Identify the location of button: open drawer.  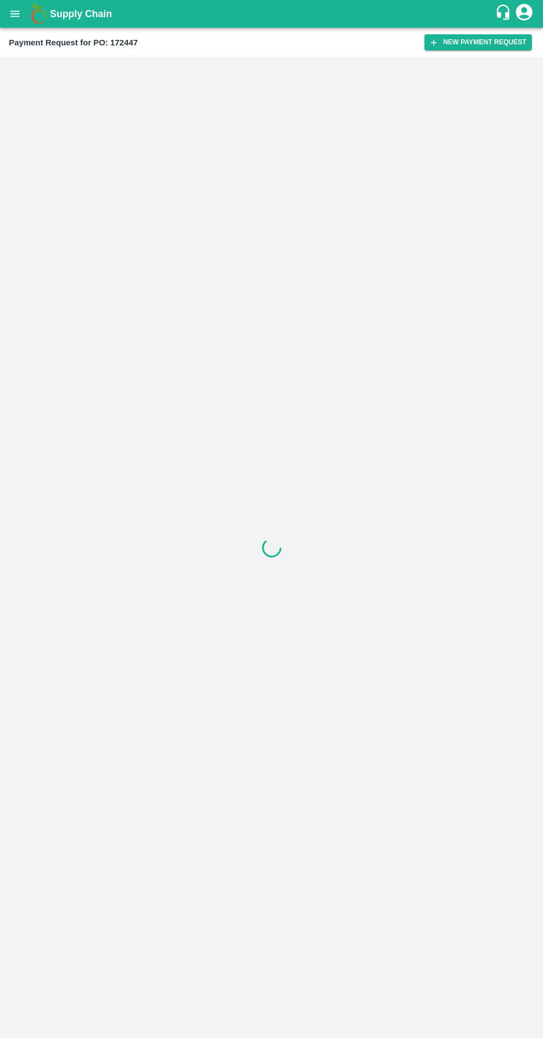
(15, 14).